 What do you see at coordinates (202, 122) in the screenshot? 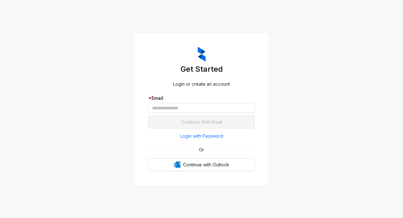
I see `button: Continue With Email` at bounding box center [202, 122].